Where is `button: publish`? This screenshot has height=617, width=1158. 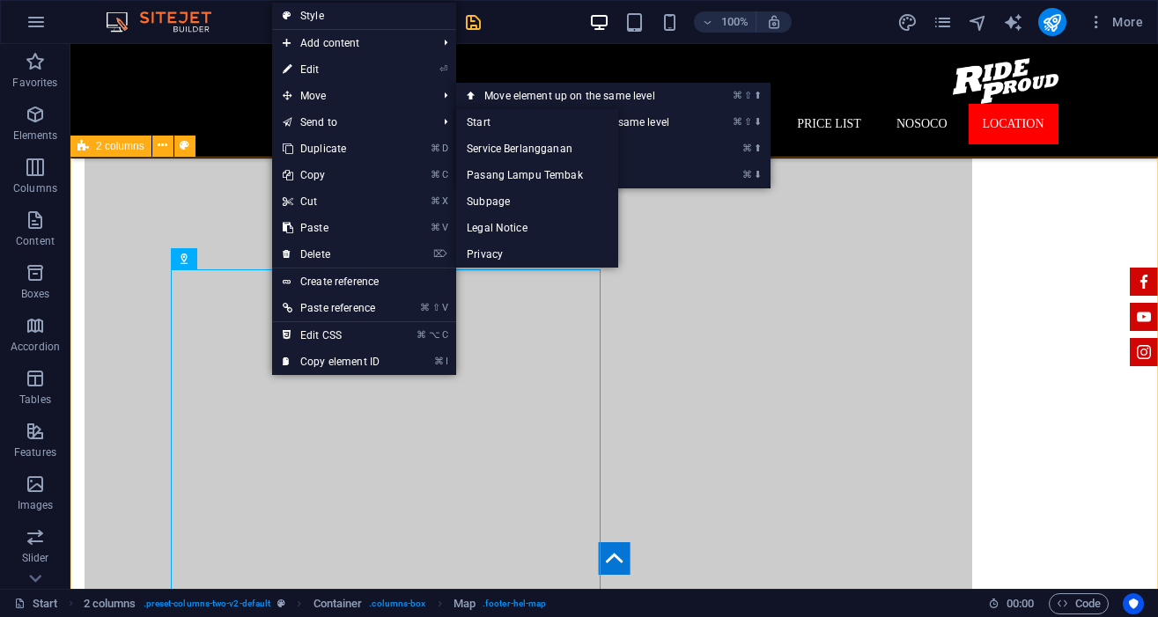 button: publish is located at coordinates (1053, 22).